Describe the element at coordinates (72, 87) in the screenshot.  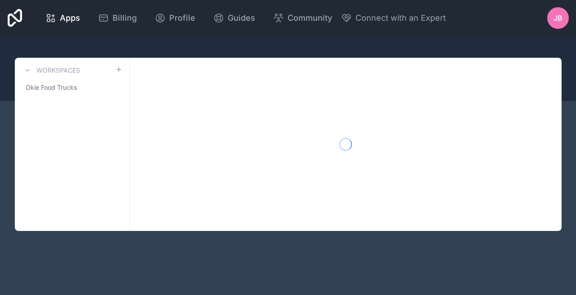
I see `a: Okie Food Trucks` at that location.